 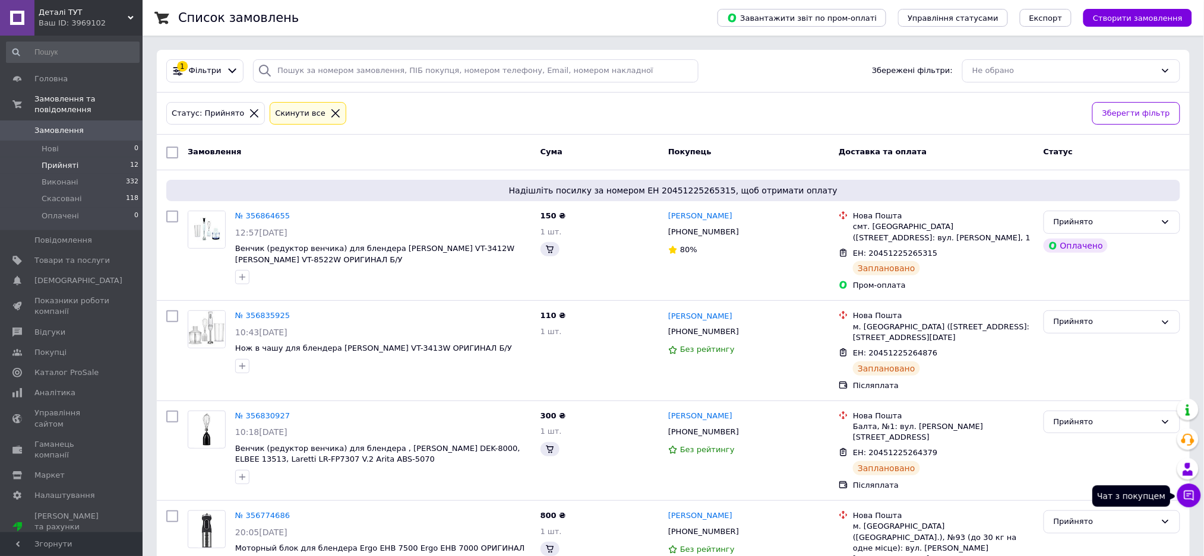 What do you see at coordinates (72, 306) in the screenshot?
I see `span: Показники роботи компанії` at bounding box center [72, 306].